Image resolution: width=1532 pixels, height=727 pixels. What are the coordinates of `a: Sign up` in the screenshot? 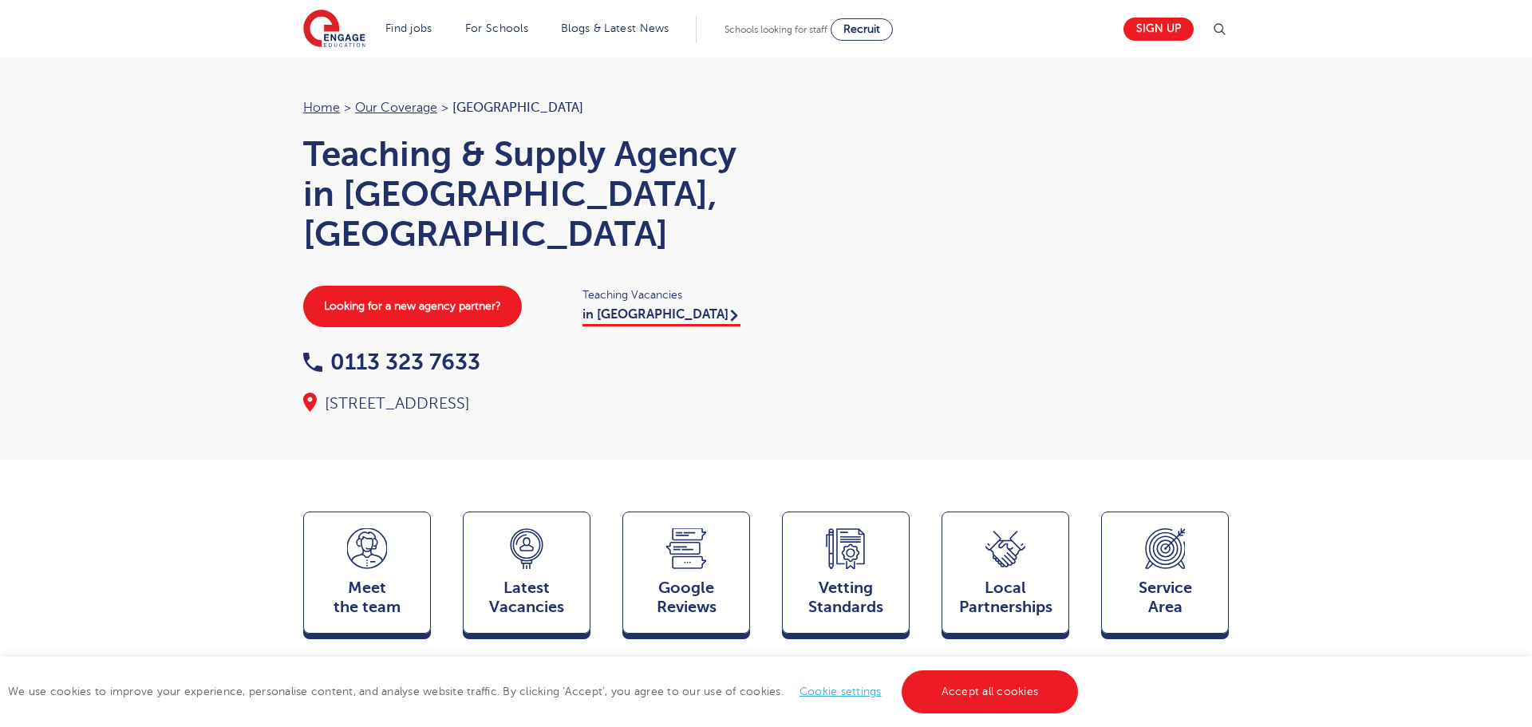 It's located at (1159, 29).